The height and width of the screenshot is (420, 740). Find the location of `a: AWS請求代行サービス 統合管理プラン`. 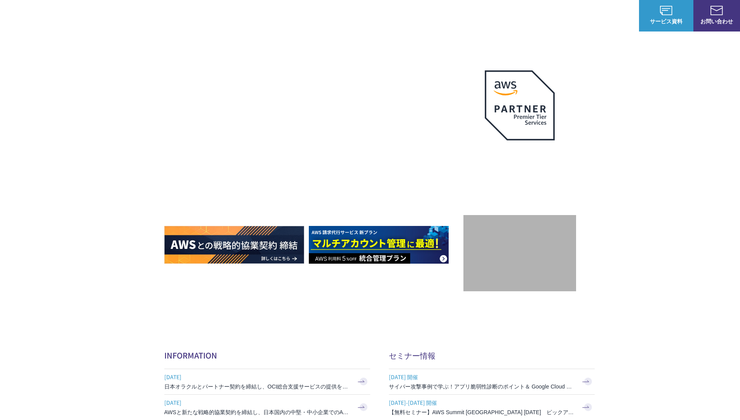

a: AWS請求代行サービス 統合管理プラン is located at coordinates (379, 244).